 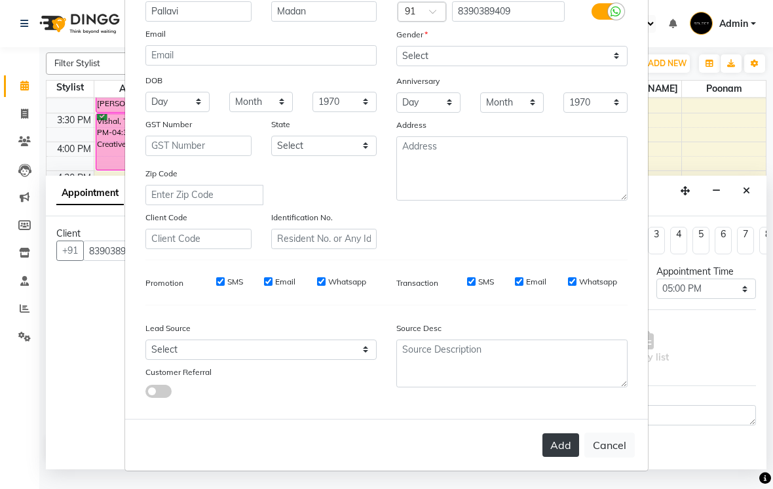 I want to click on label: DOB, so click(x=154, y=81).